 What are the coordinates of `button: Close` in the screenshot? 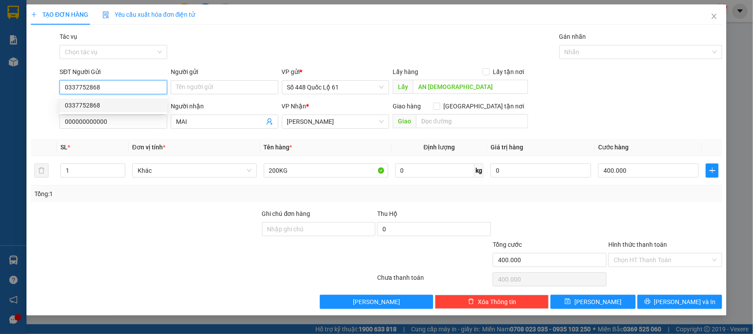 It's located at (714, 17).